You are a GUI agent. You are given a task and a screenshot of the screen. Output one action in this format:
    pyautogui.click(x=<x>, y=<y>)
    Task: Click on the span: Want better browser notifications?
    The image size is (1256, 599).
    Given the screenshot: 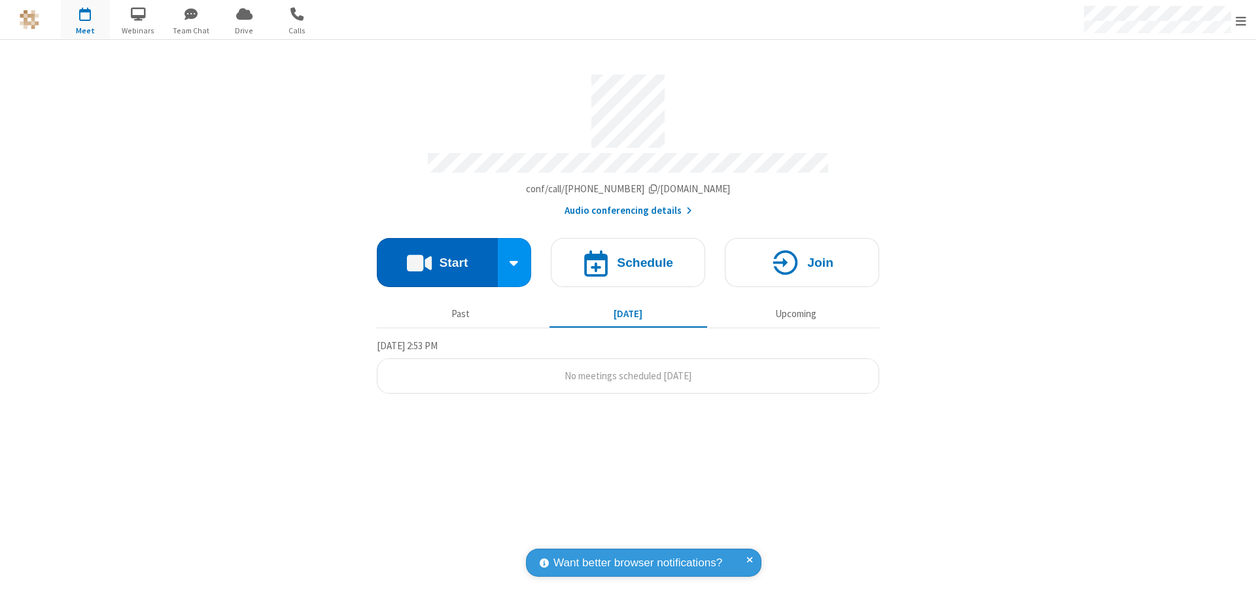 What is the action you would take?
    pyautogui.click(x=638, y=563)
    